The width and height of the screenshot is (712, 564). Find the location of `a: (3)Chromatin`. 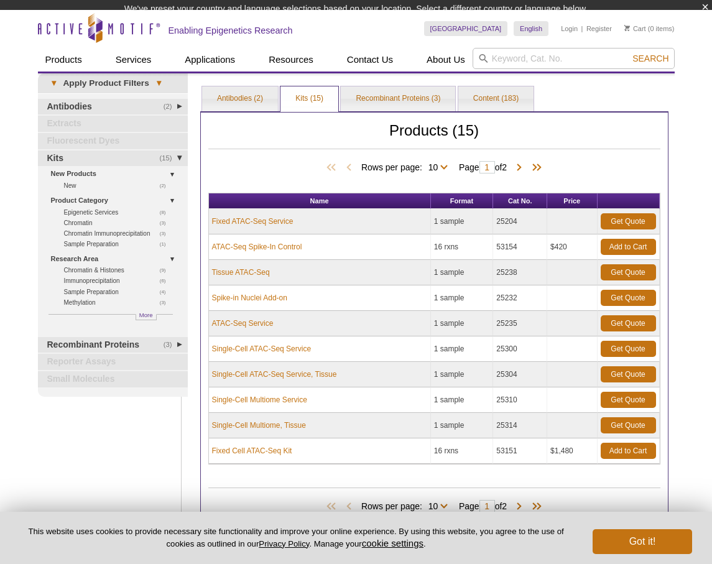

a: (3)Chromatin is located at coordinates (118, 223).